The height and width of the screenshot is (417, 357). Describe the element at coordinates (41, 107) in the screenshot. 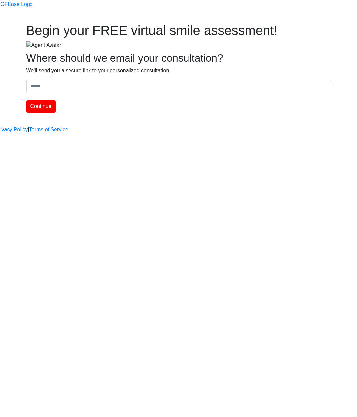

I see `button: Continue` at that location.